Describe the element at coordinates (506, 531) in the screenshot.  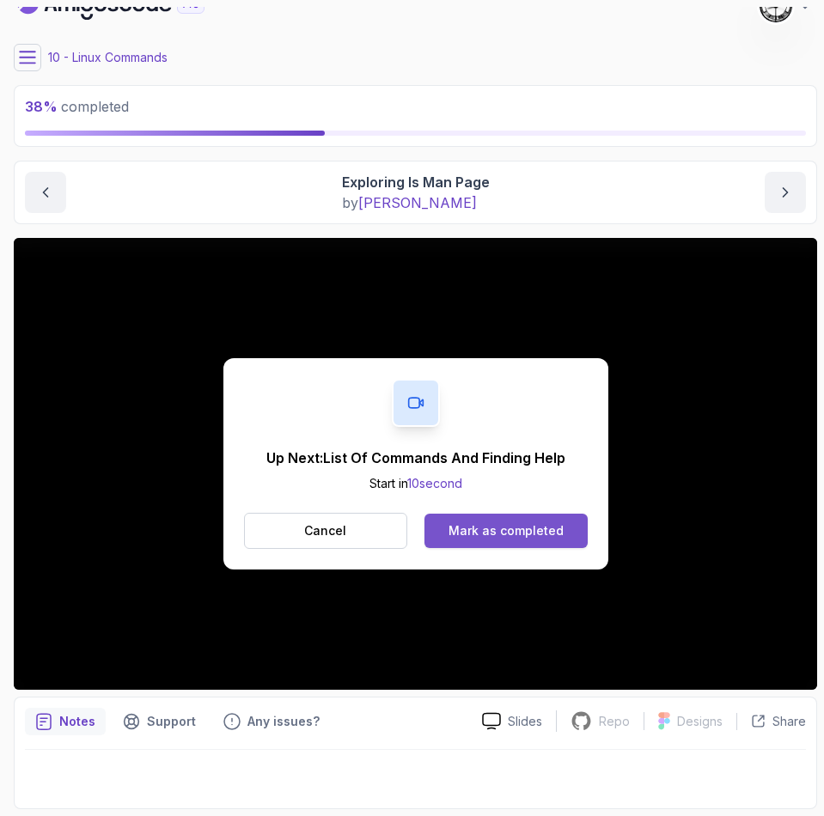
I see `div: Mark as completed` at that location.